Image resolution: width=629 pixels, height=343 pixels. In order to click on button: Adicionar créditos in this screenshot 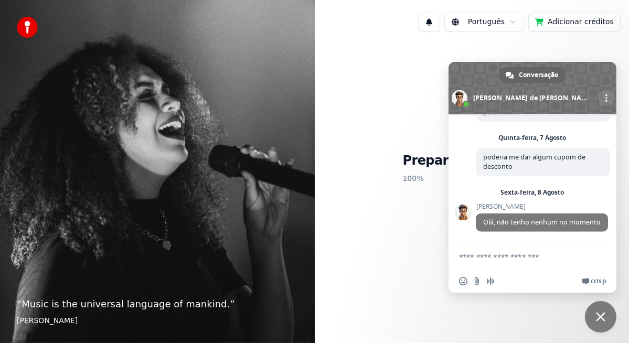, I will do `click(575, 22)`.